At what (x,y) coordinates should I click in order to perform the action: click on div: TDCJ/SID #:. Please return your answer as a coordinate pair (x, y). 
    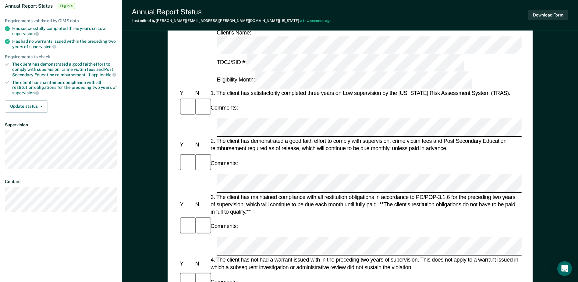
    Looking at the image, I should click on (340, 62).